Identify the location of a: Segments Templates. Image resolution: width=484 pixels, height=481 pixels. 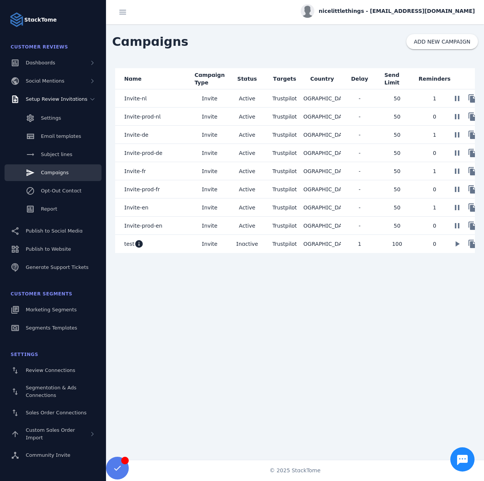
(53, 328).